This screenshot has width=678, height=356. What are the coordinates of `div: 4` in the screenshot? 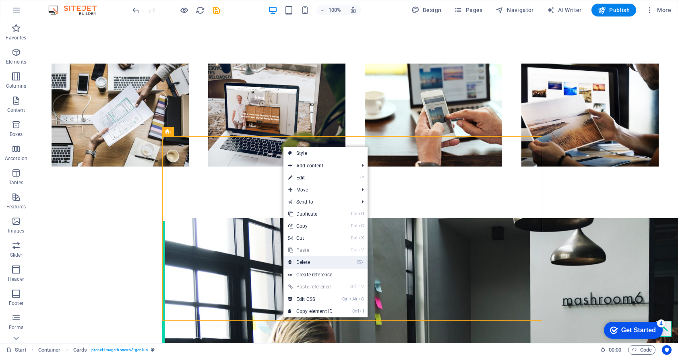 It's located at (64, 6).